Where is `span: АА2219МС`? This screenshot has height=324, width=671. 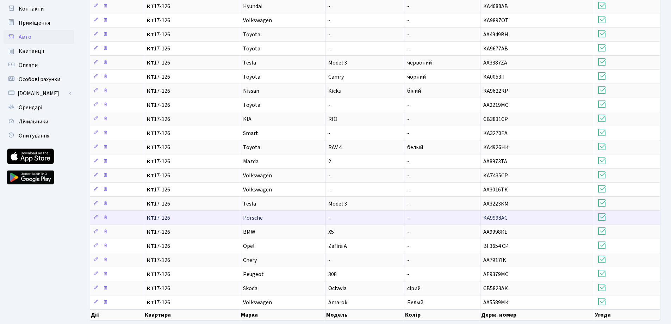
span: АА2219МС is located at coordinates (496, 105).